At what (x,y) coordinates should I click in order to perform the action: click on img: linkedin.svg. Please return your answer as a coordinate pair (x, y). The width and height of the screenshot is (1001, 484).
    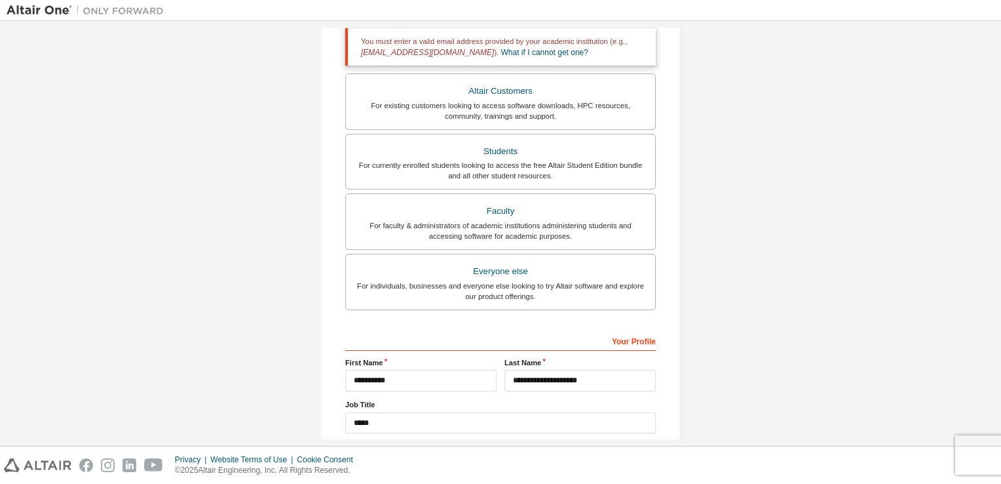
    Looking at the image, I should click on (129, 465).